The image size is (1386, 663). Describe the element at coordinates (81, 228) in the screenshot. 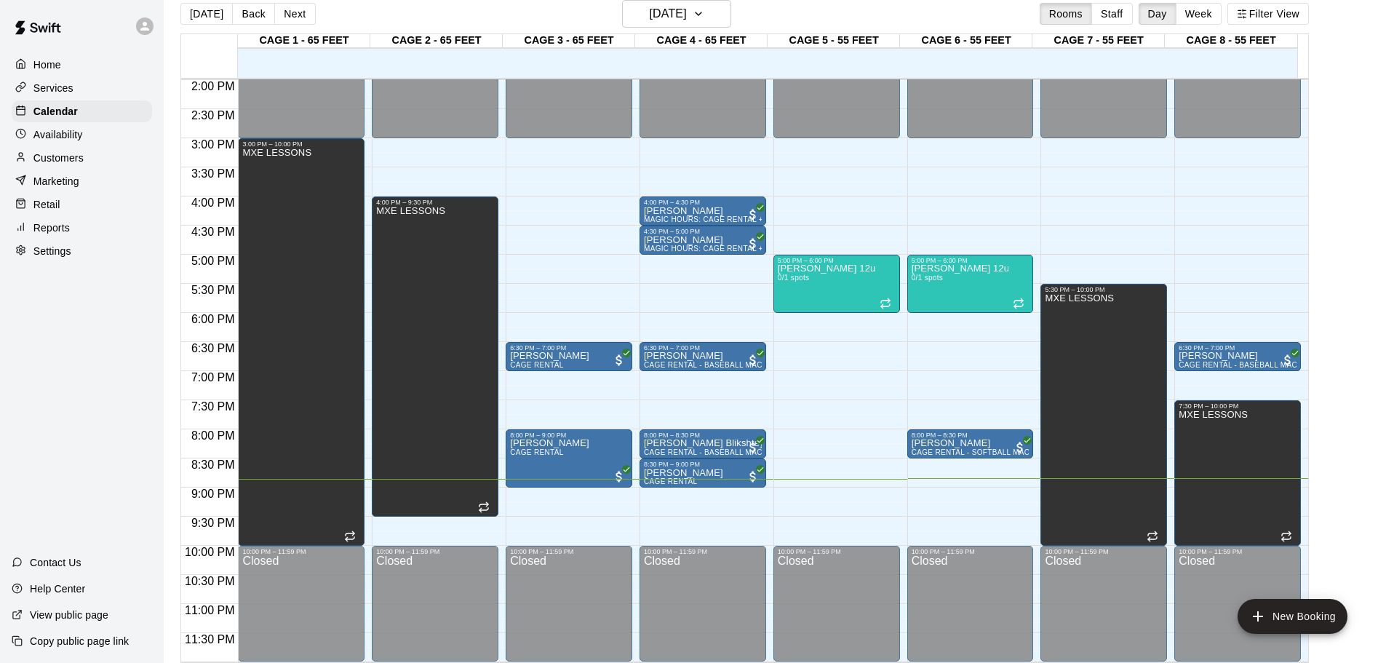

I see `a: Reports` at that location.